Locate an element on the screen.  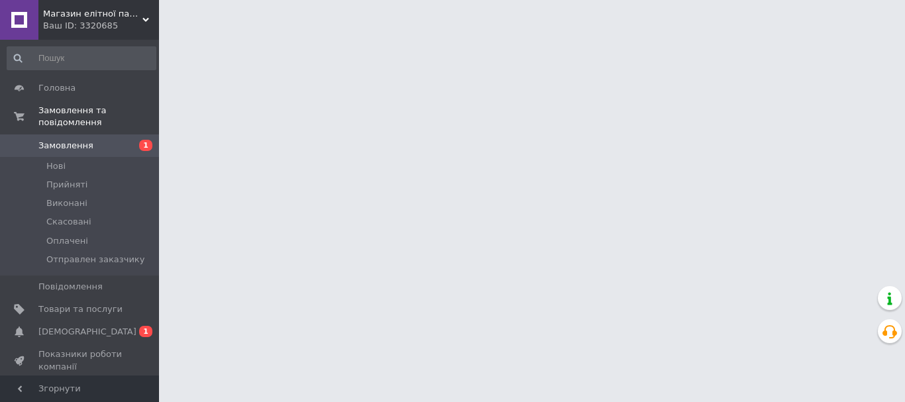
span: Головна is located at coordinates (57, 88).